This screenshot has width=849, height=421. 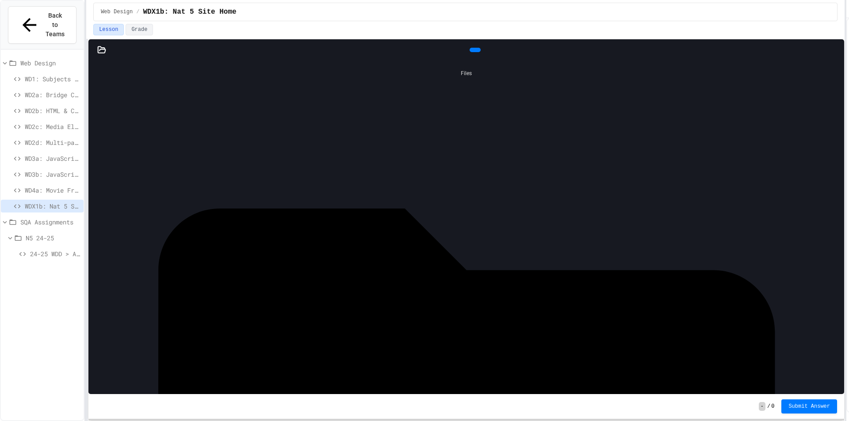 I want to click on button: Grade, so click(x=139, y=30).